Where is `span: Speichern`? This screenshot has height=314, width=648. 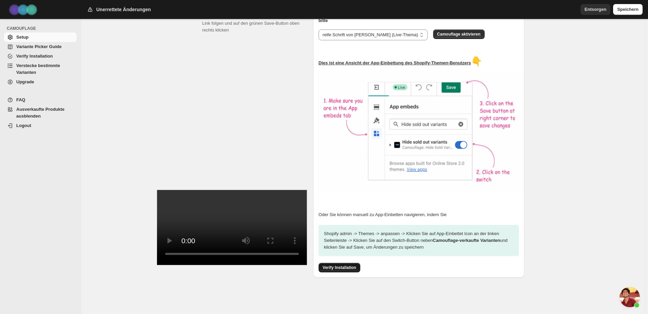
span: Speichern is located at coordinates (627, 9).